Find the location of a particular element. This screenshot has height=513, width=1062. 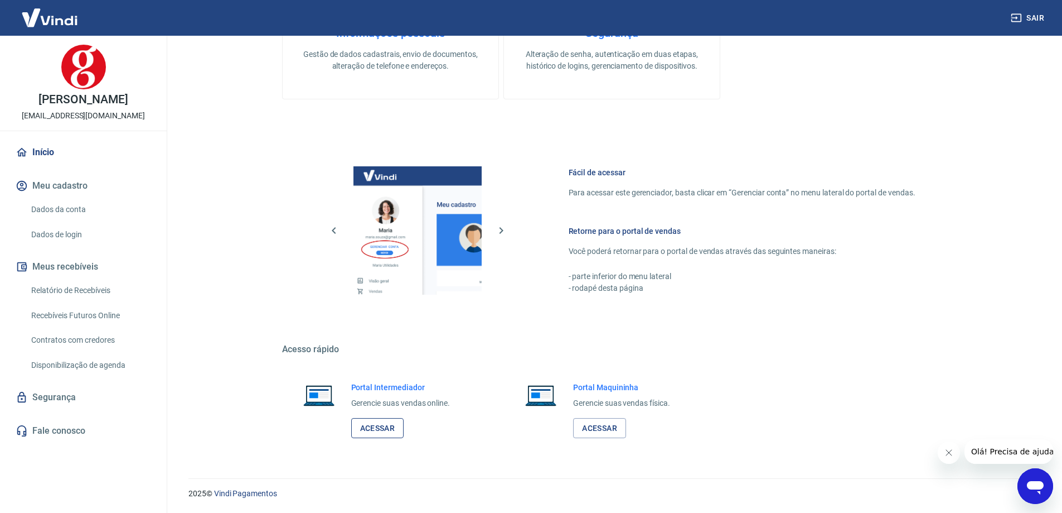

h6: Fácil de acessar is located at coordinates (742, 172).